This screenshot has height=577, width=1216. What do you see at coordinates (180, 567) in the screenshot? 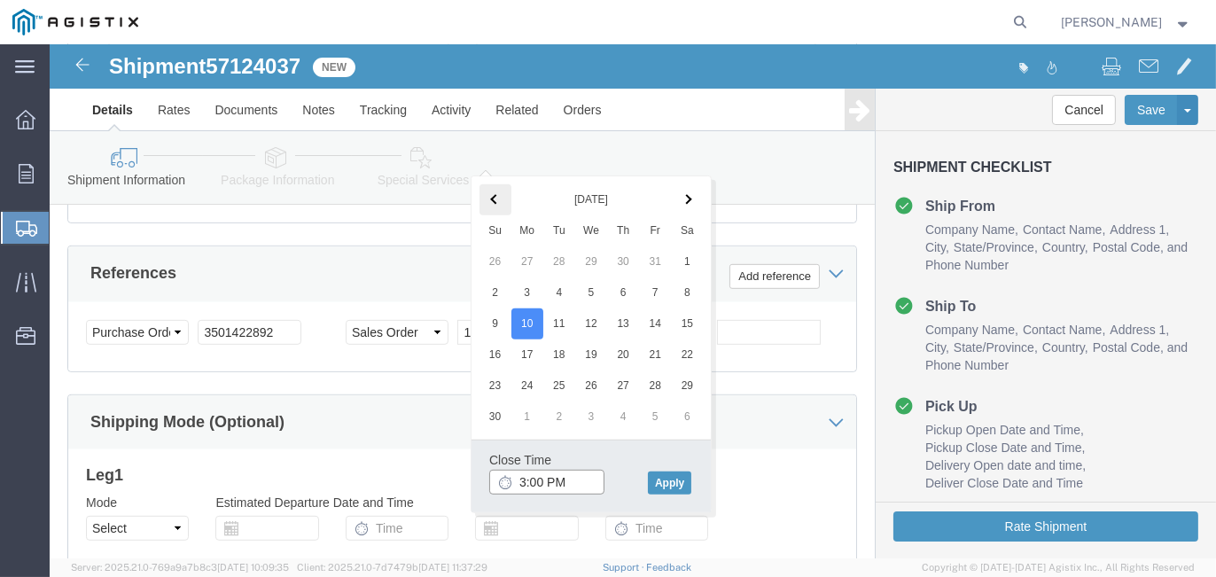
I see `span: Server: 2025.21.0-769a9a7b8c3` at bounding box center [180, 567].